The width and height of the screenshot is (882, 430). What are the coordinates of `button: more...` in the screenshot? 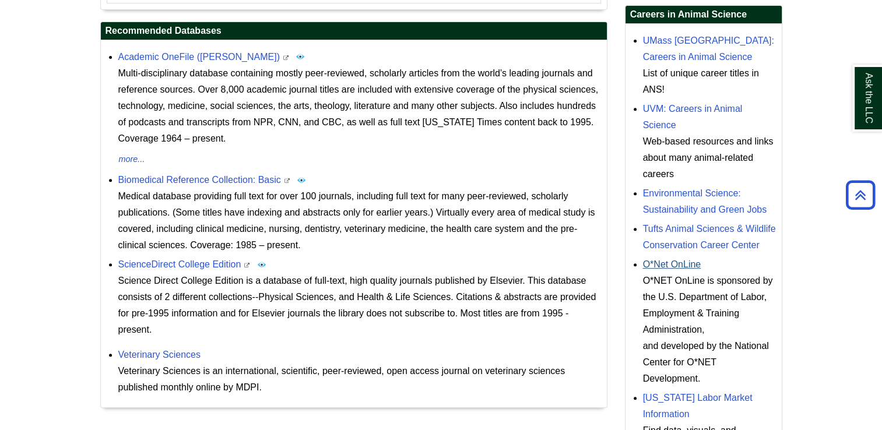 It's located at (132, 160).